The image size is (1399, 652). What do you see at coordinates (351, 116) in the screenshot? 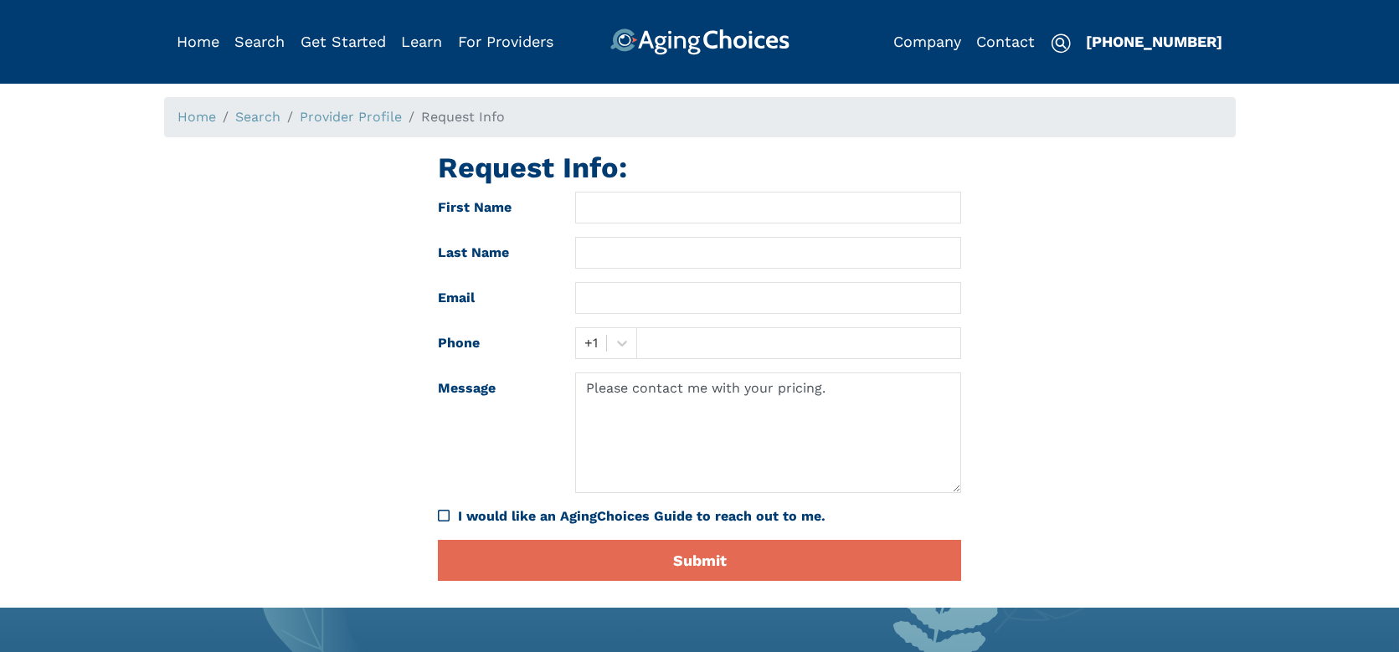
I see `a: Provider Profile` at bounding box center [351, 116].